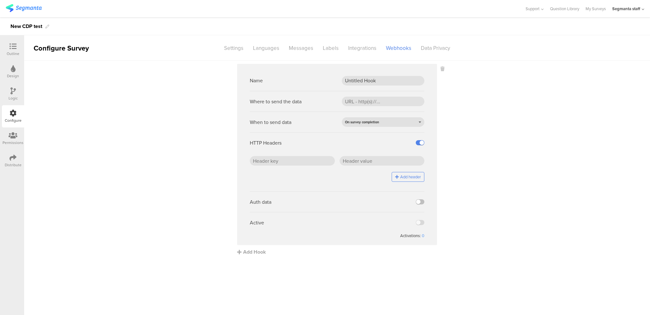 This screenshot has height=315, width=650. I want to click on input: Hook Name, so click(383, 81).